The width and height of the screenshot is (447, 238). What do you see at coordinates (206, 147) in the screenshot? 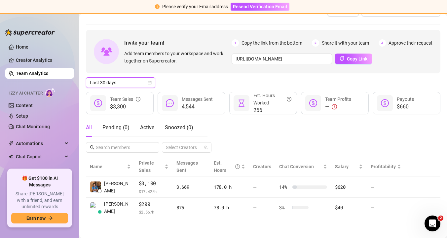
I see `span: team` at bounding box center [206, 147].